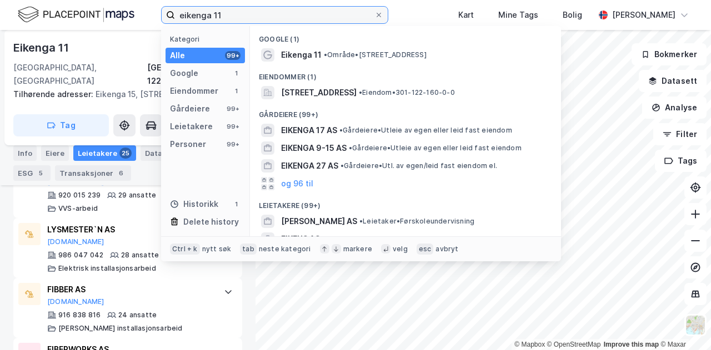 This screenshot has width=711, height=350. What do you see at coordinates (121, 173) in the screenshot?
I see `div: 6` at bounding box center [121, 173].